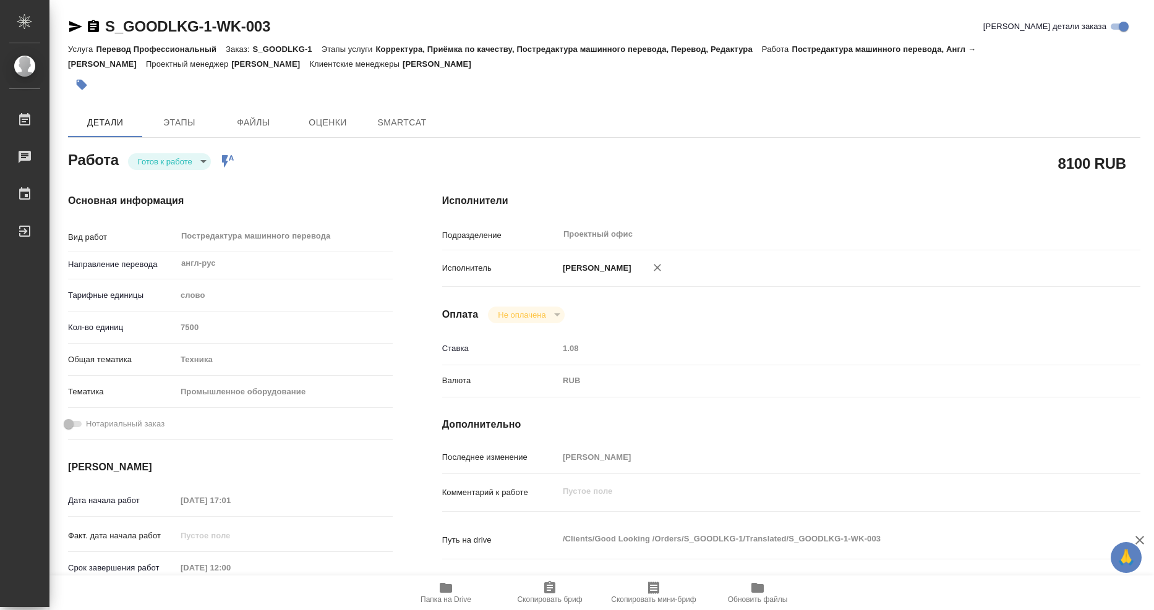 The height and width of the screenshot is (610, 1154). Describe the element at coordinates (654, 593) in the screenshot. I see `button: Скопировать мини-бриф` at that location.